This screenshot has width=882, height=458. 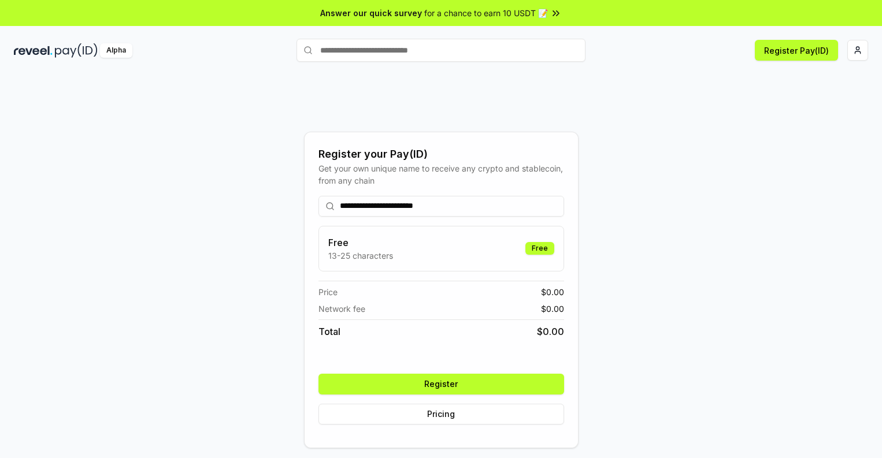 I want to click on p: 13-25 characters, so click(x=361, y=255).